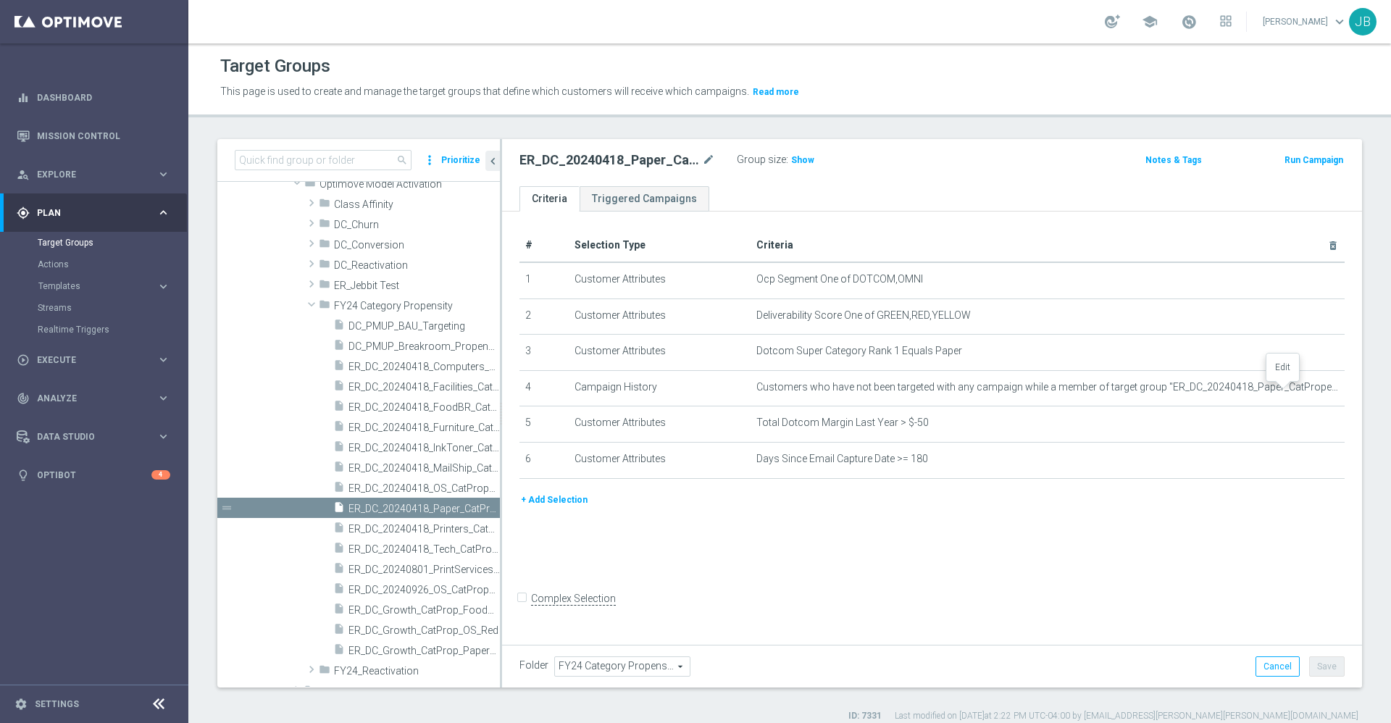 Image resolution: width=1391 pixels, height=723 pixels. What do you see at coordinates (104, 97) in the screenshot?
I see `a: Dashboard` at bounding box center [104, 97].